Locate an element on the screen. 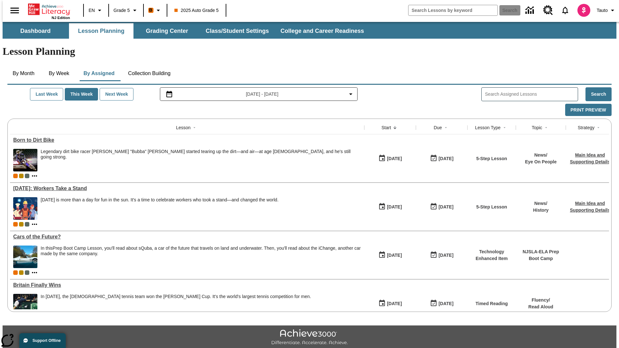 This screenshot has width=619, height=348. span: Legendary dirt bike racer James "Bubba" Stewart started tearing up the dirt—and air—at age 4, and... is located at coordinates (201, 160).